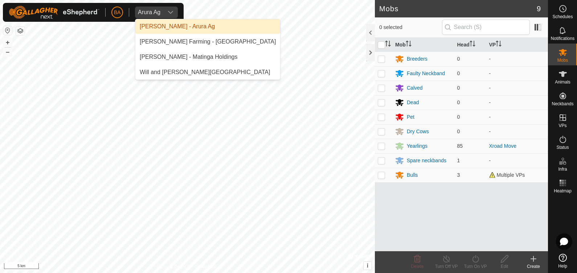 This screenshot has width=577, height=273. Describe the element at coordinates (207, 49) in the screenshot. I see `ul: Option List` at that location.